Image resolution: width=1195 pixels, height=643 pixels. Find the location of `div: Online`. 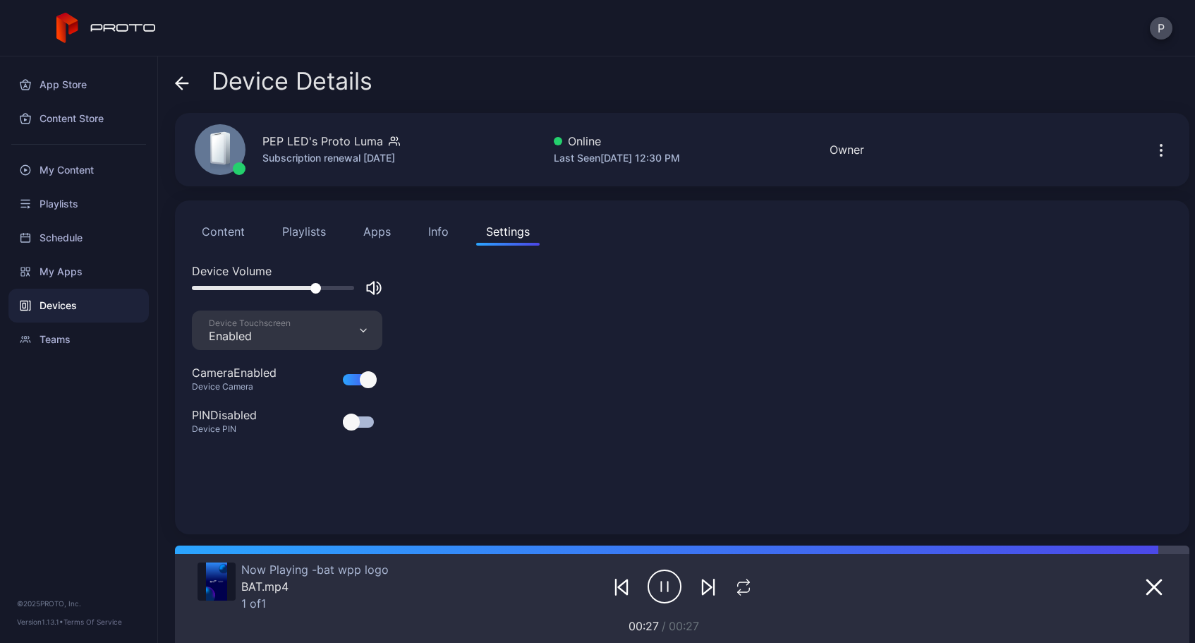

div: Online is located at coordinates (616, 141).